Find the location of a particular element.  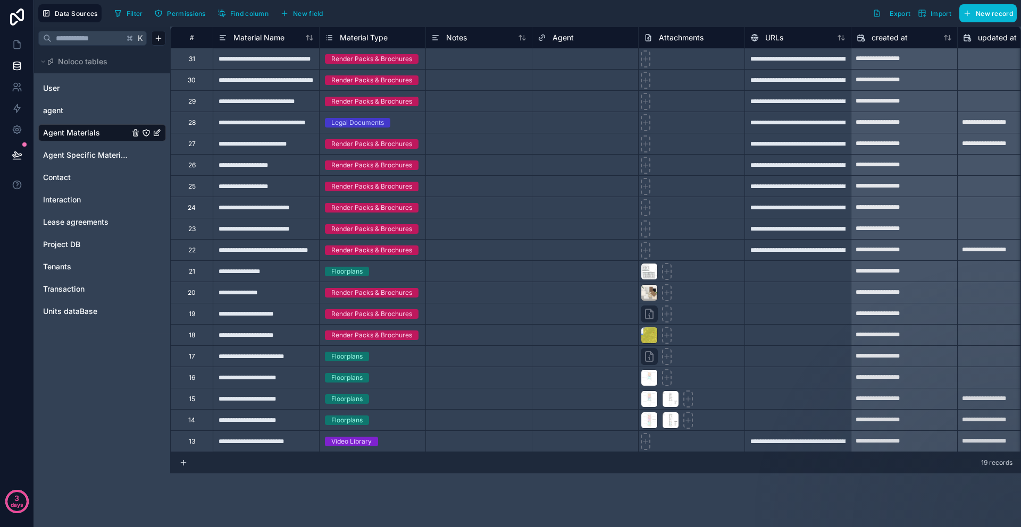

div: 19 is located at coordinates (192, 314).